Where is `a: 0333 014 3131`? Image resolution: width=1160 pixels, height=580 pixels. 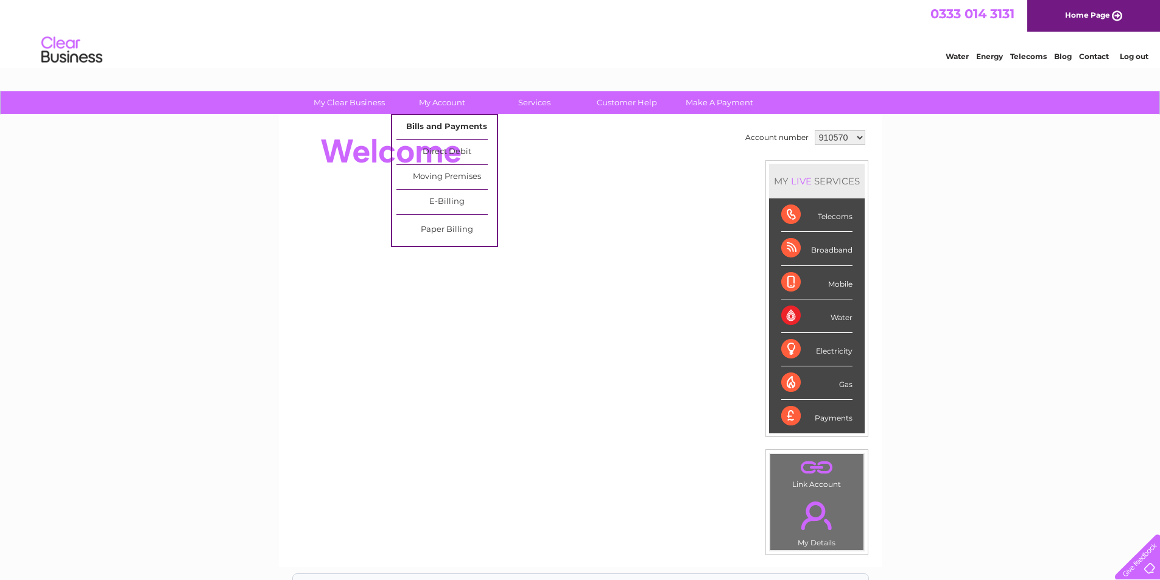
a: 0333 014 3131 is located at coordinates (972, 13).